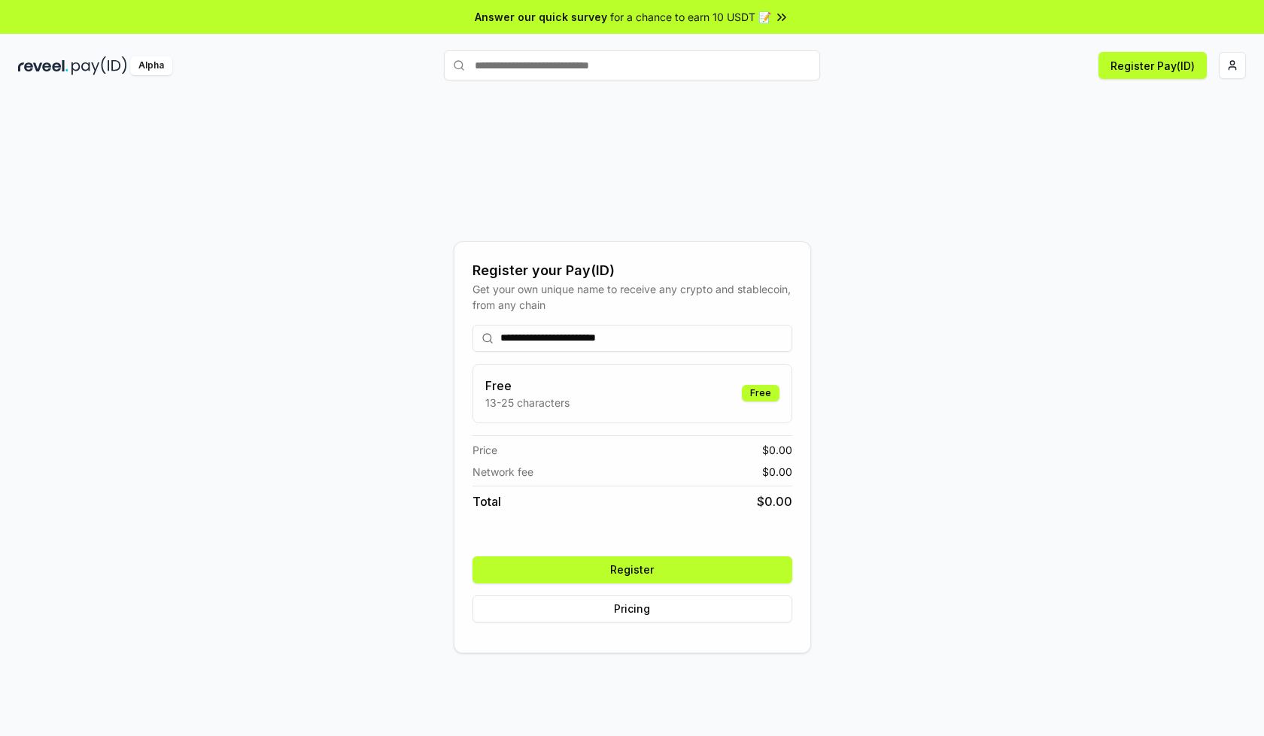 The image size is (1264, 736). I want to click on button: Register Pay(ID), so click(1152, 65).